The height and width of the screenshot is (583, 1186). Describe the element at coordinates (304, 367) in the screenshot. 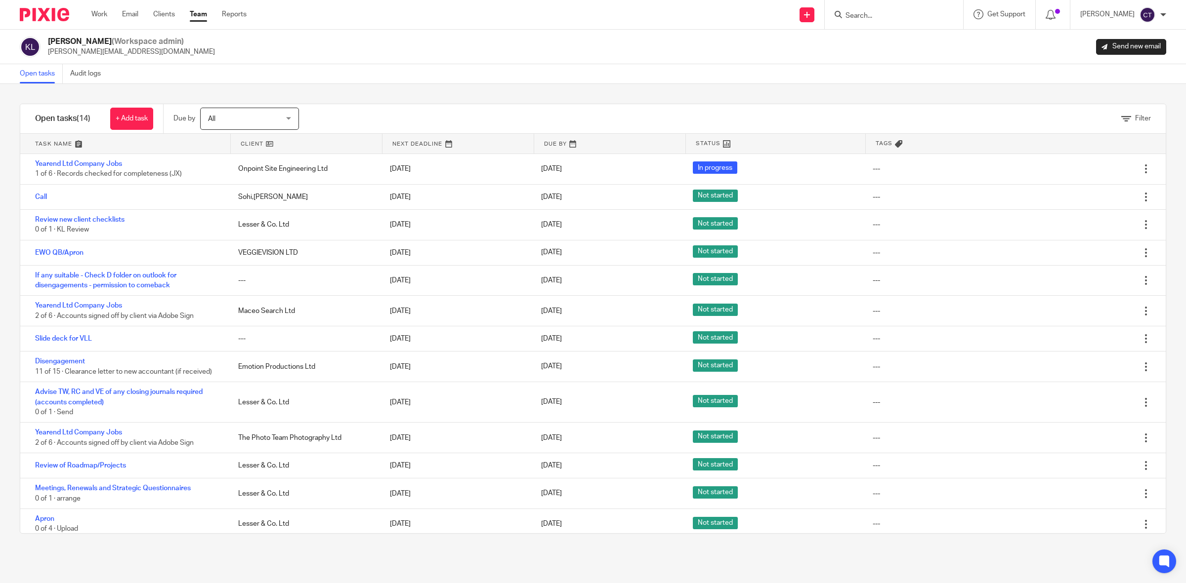

I see `div: Emotion Productions Ltd` at that location.